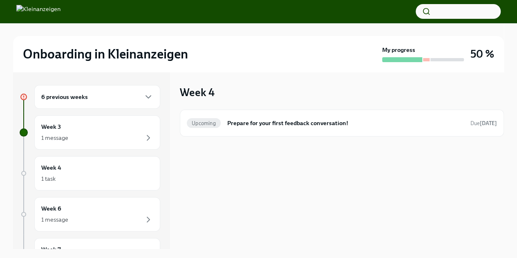 Image resolution: width=517 pixels, height=258 pixels. Describe the element at coordinates (90, 133) in the screenshot. I see `a: Week 31 message` at that location.